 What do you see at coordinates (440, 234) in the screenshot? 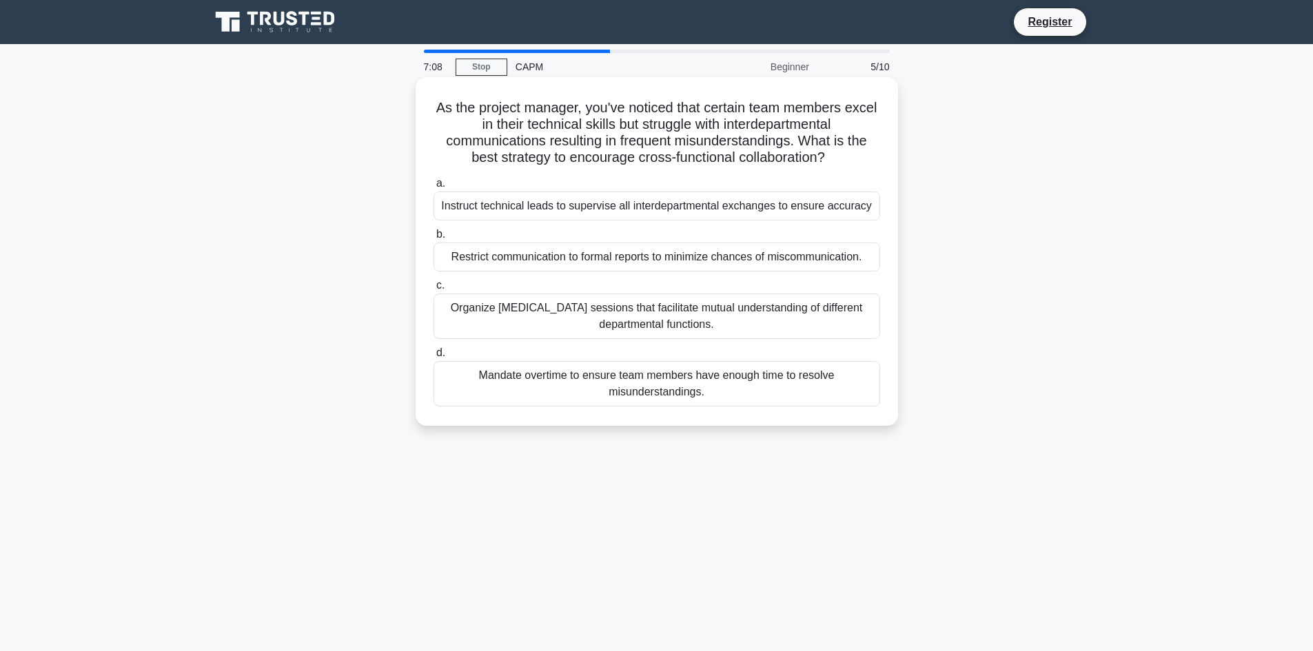
I see `span: b.` at bounding box center [440, 234].